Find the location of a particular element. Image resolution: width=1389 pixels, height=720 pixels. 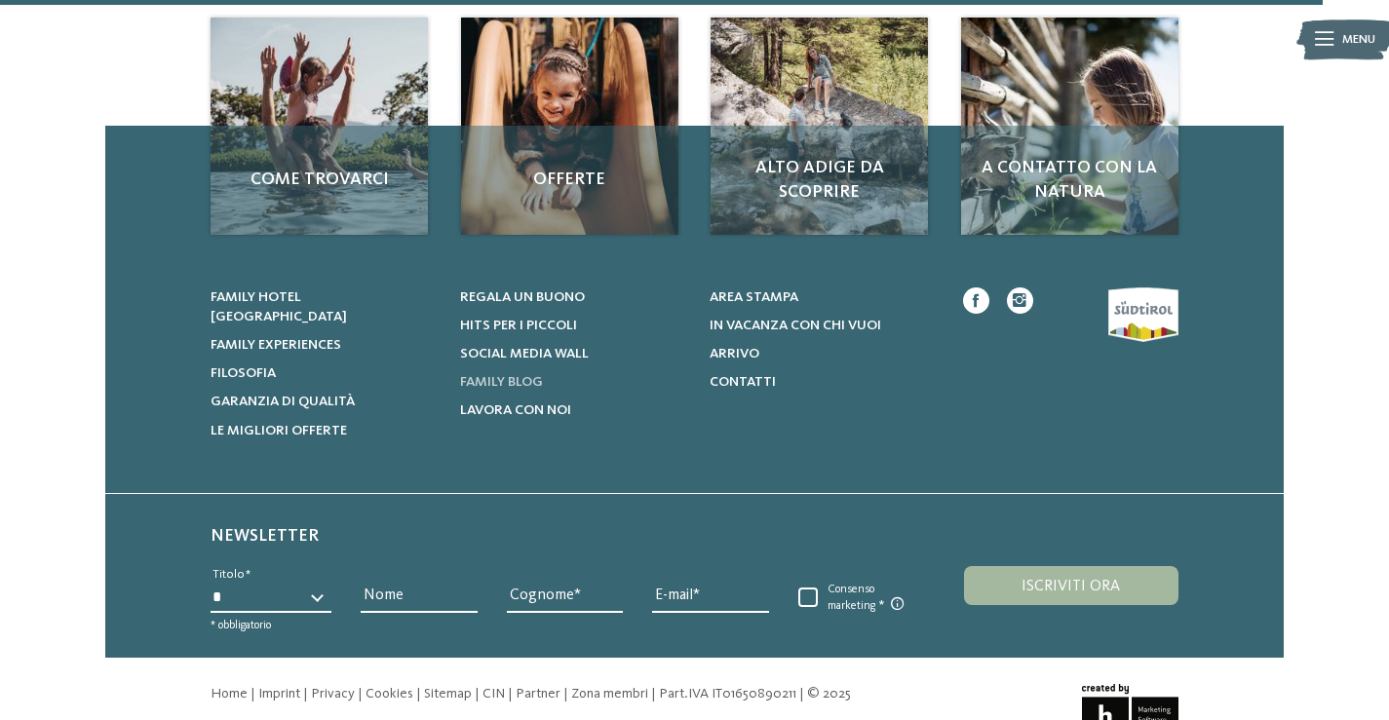

a: Social Media Wall is located at coordinates (573, 354).